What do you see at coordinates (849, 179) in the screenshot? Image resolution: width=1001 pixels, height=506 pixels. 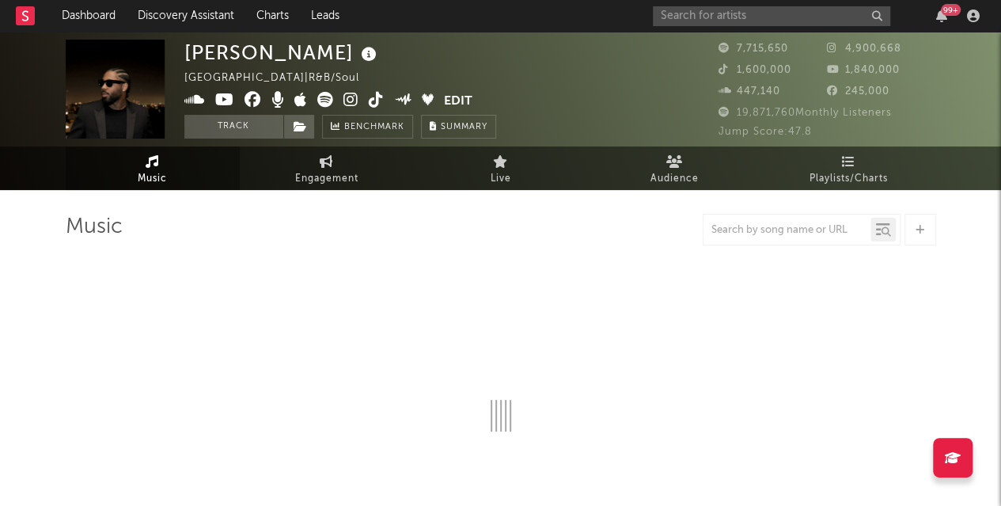 I see `span: Playlists/Charts` at bounding box center [849, 179].